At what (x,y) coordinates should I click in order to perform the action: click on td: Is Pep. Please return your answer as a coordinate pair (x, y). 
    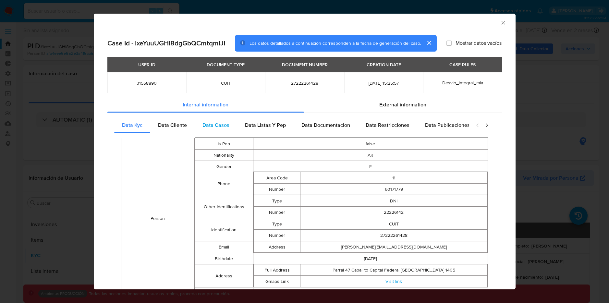
    Looking at the image, I should click on (224, 144).